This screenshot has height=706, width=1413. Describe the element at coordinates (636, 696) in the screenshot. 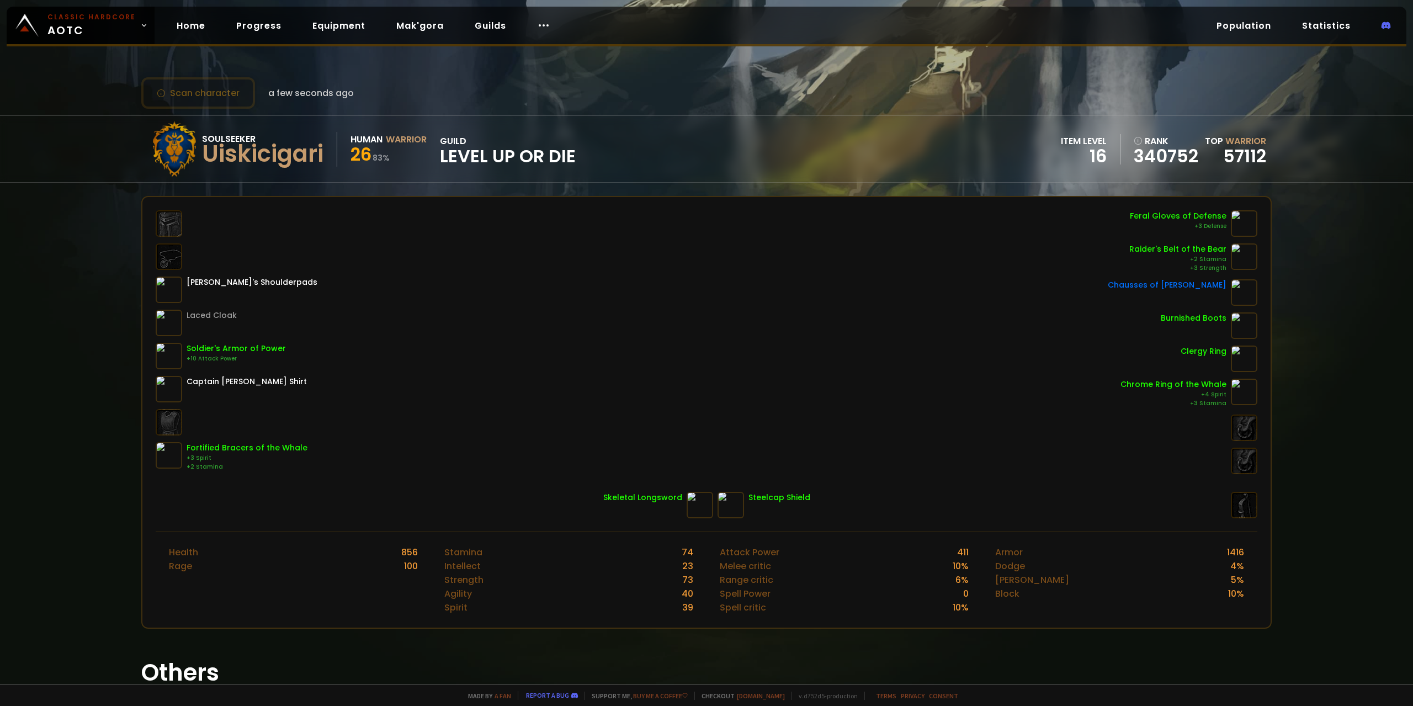

I see `span: Support me,` at that location.